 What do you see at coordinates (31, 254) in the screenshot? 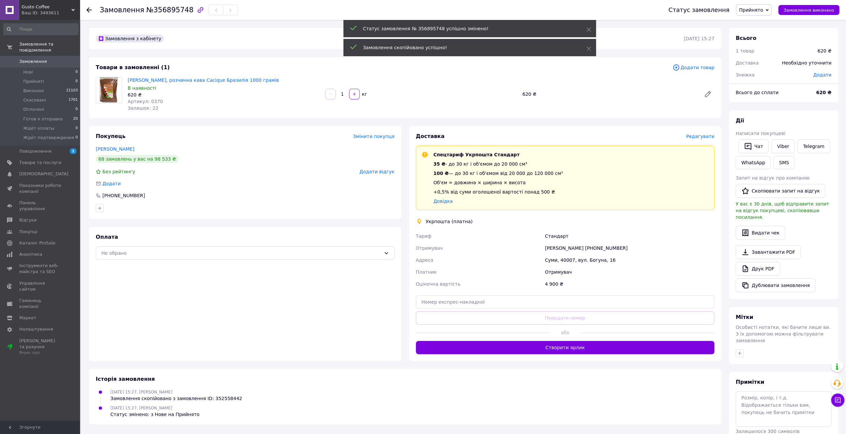
I see `span: Аналітика` at bounding box center [31, 254].